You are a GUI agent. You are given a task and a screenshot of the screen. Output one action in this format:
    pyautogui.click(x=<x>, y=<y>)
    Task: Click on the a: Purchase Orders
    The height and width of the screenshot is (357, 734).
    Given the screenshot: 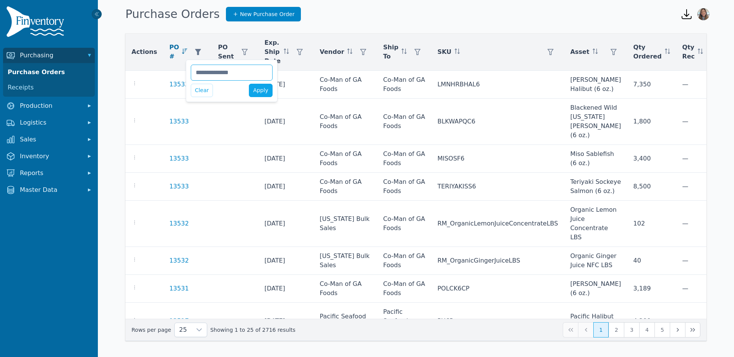 What is the action you would take?
    pyautogui.click(x=49, y=72)
    